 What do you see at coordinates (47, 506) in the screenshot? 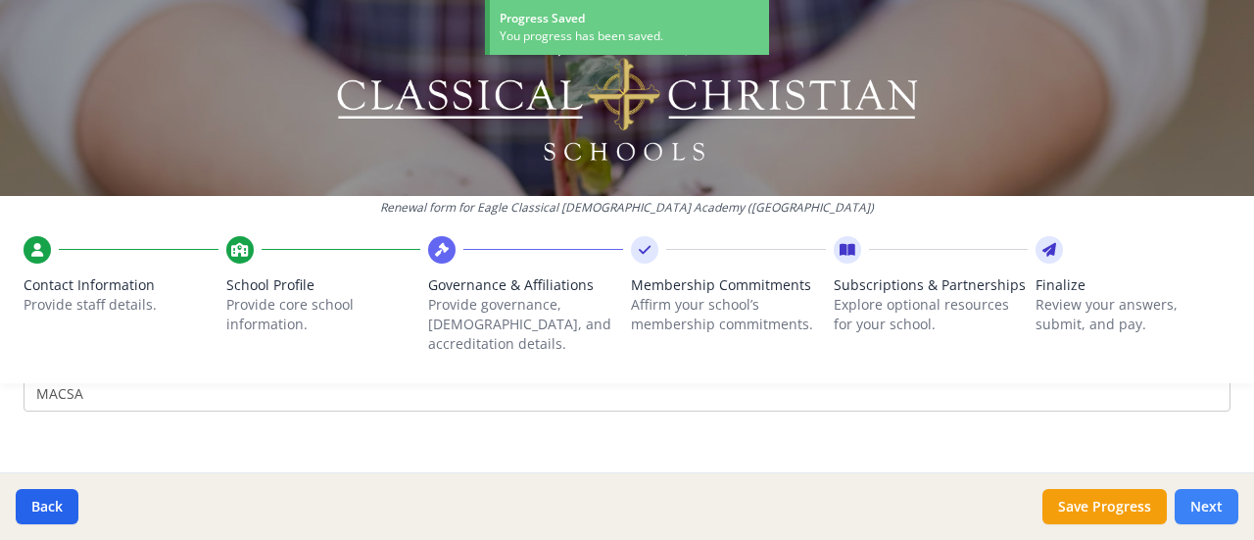
I see `button: Back` at bounding box center [47, 506].